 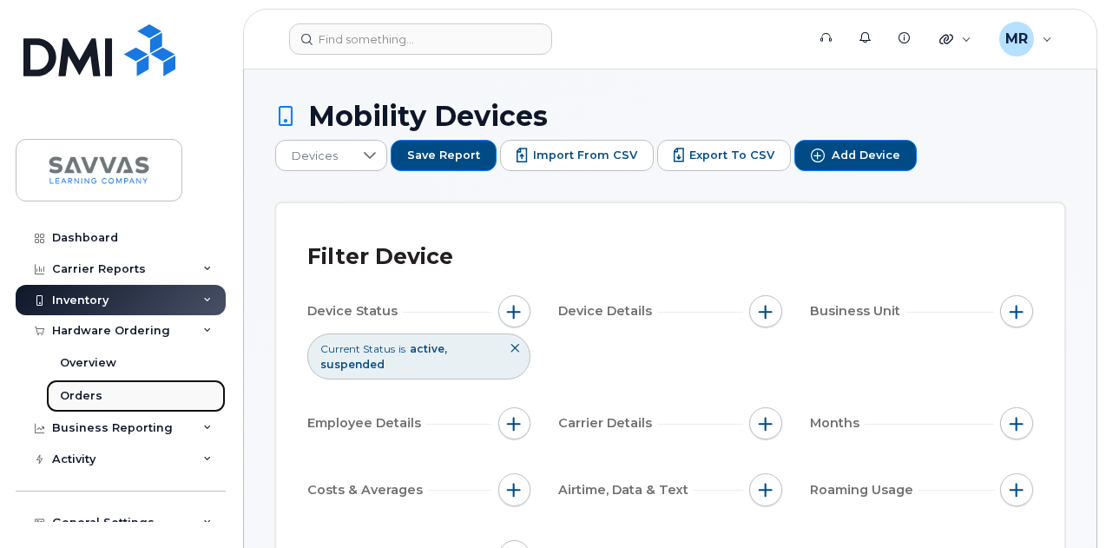 What do you see at coordinates (577, 155) in the screenshot?
I see `a: Import from CSV` at bounding box center [577, 155].